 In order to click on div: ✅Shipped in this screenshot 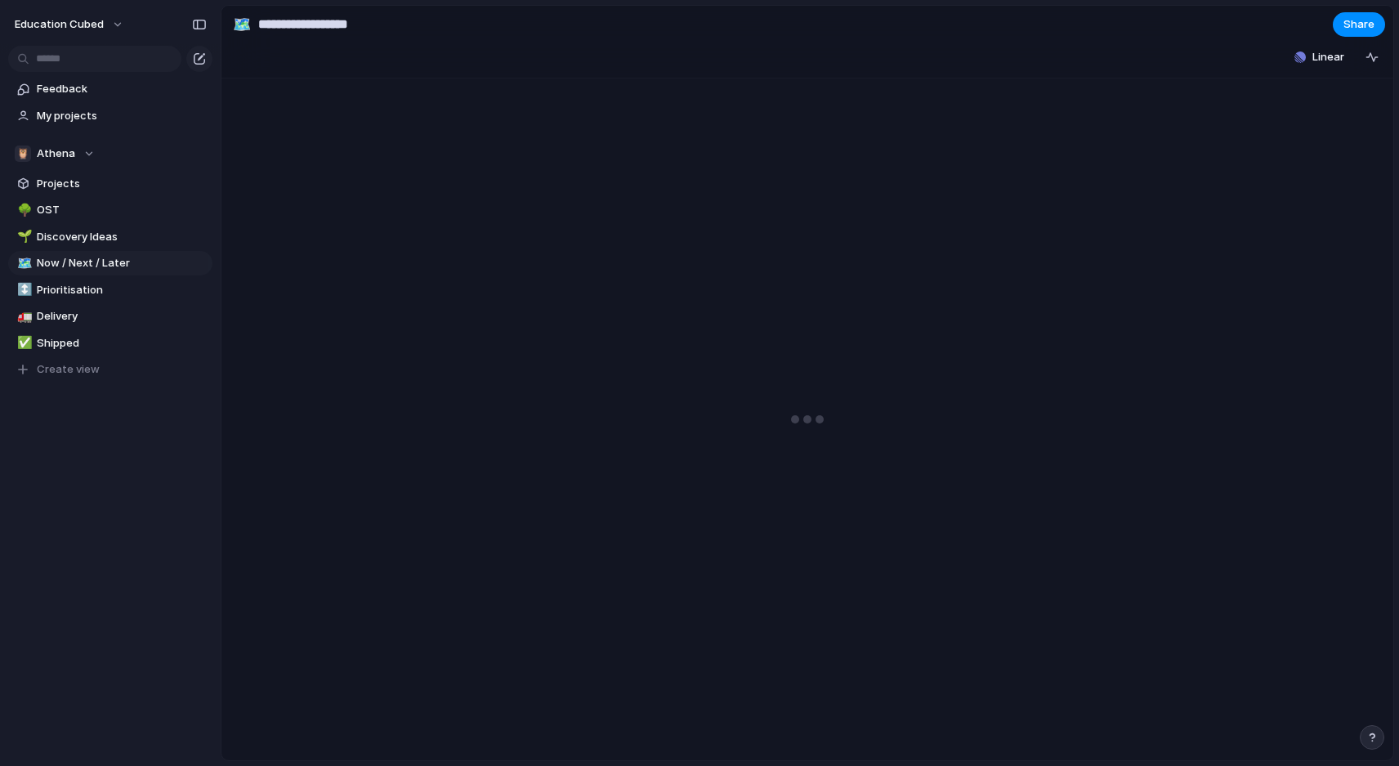, I will do `click(110, 343)`.